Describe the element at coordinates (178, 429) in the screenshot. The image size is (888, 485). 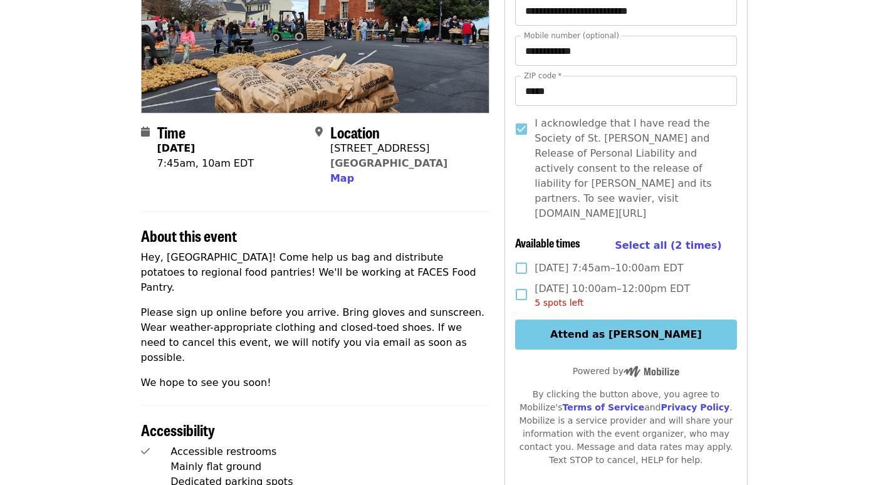
I see `span: Accessibility` at that location.